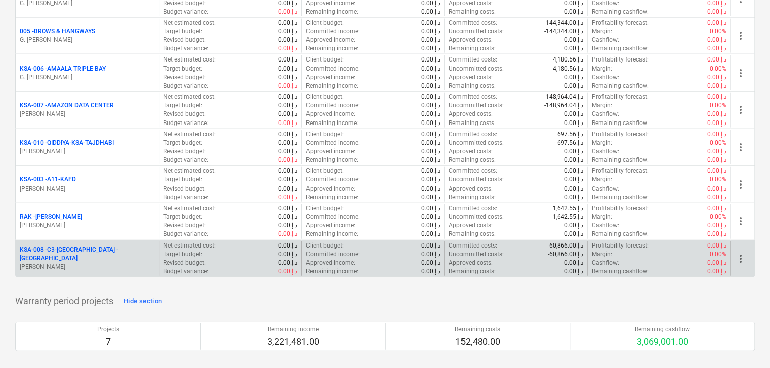 The image size is (770, 368). What do you see at coordinates (325, 97) in the screenshot?
I see `p: Client budget :` at bounding box center [325, 97].